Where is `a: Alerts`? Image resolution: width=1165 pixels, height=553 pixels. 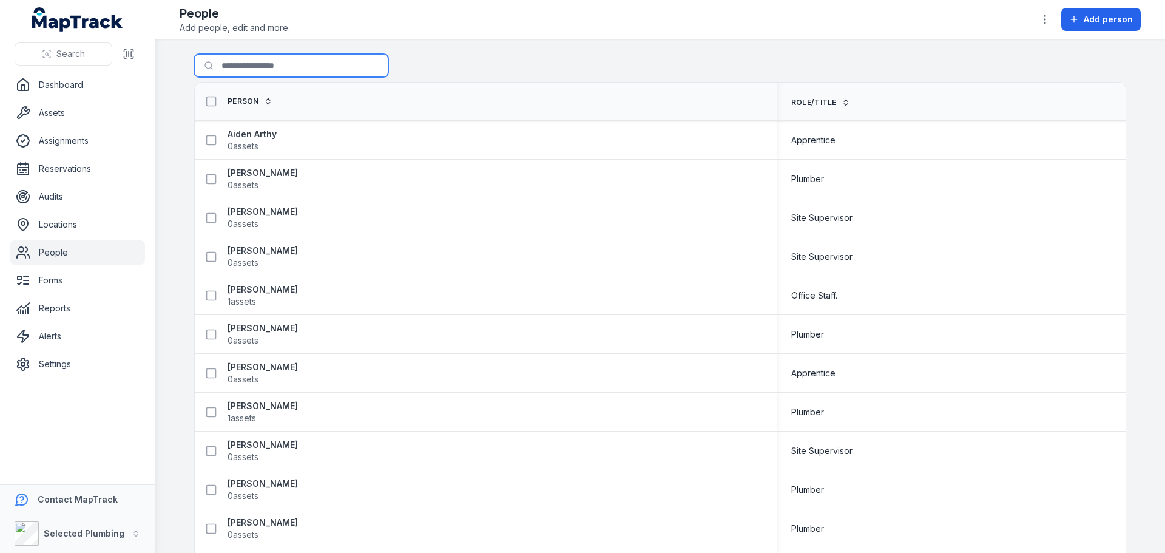 a: Alerts is located at coordinates (77, 336).